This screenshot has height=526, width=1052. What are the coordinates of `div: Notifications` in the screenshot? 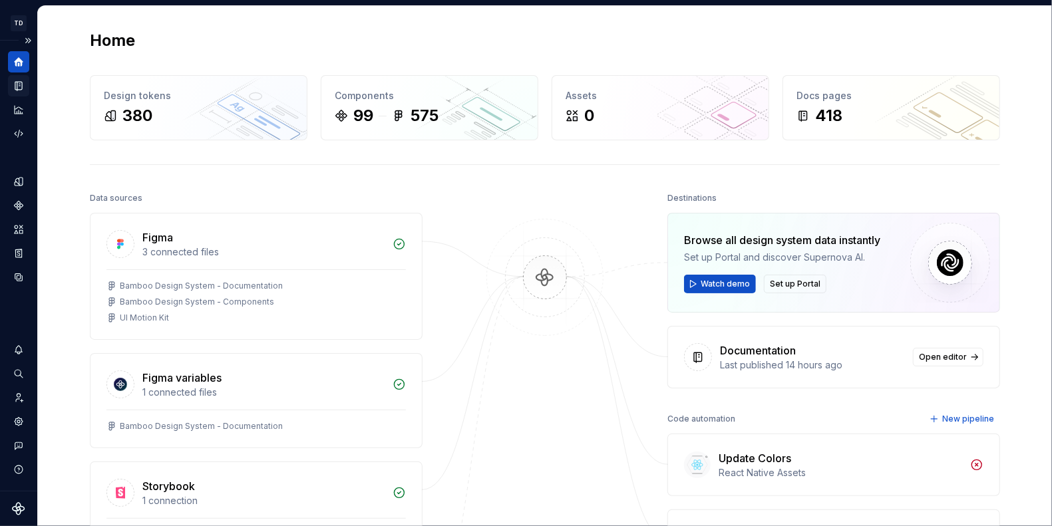 It's located at (19, 350).